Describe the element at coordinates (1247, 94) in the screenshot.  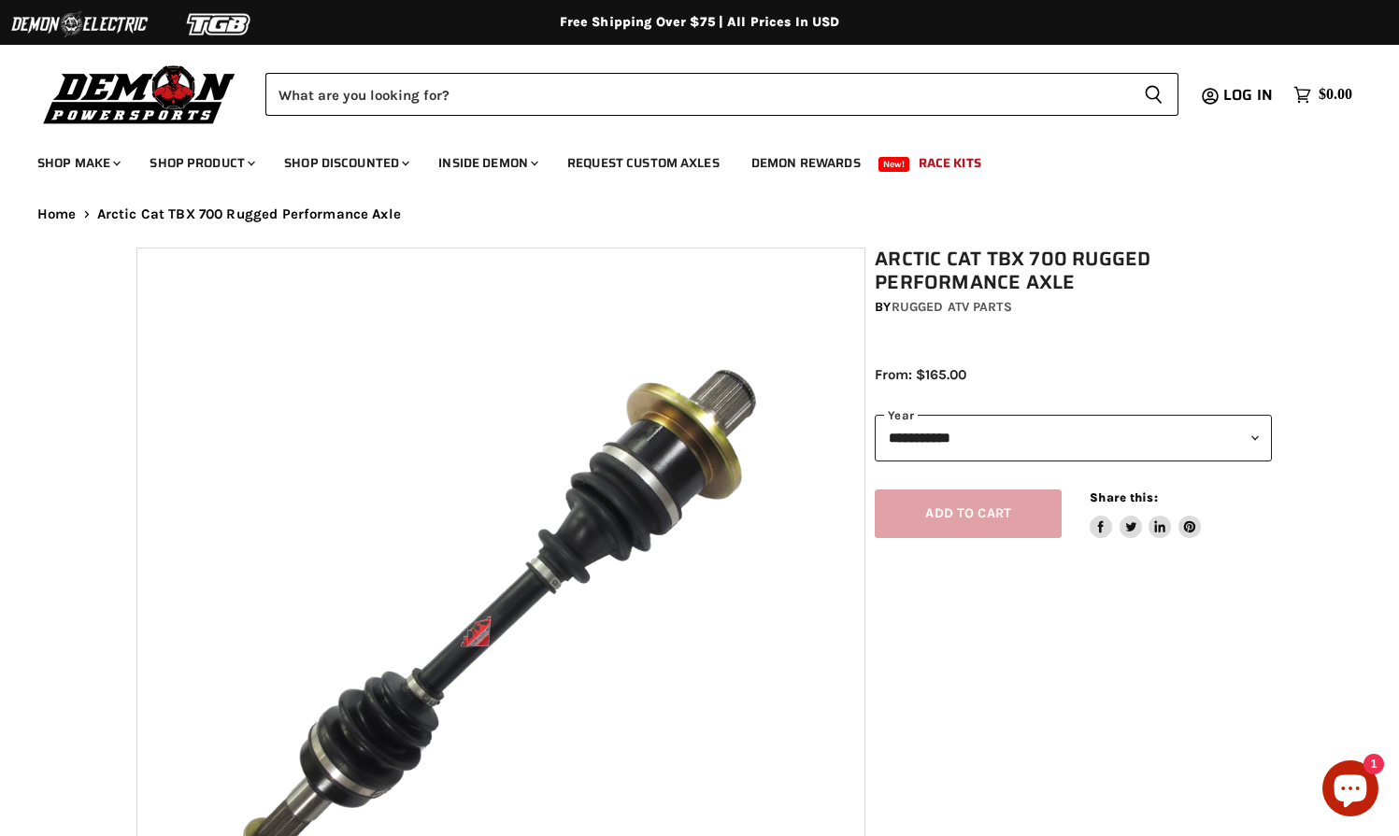
I see `span: Log in` at that location.